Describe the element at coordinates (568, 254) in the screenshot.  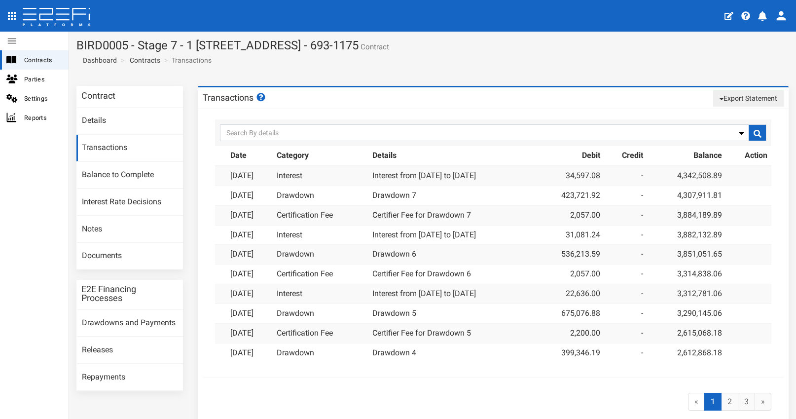
I see `td: 536,213.59` at that location.